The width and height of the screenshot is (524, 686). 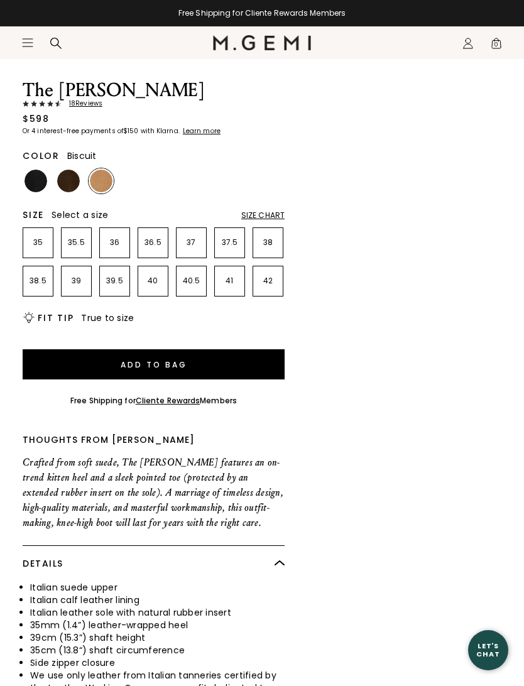 What do you see at coordinates (191, 281) in the screenshot?
I see `p: 40.5` at bounding box center [191, 281].